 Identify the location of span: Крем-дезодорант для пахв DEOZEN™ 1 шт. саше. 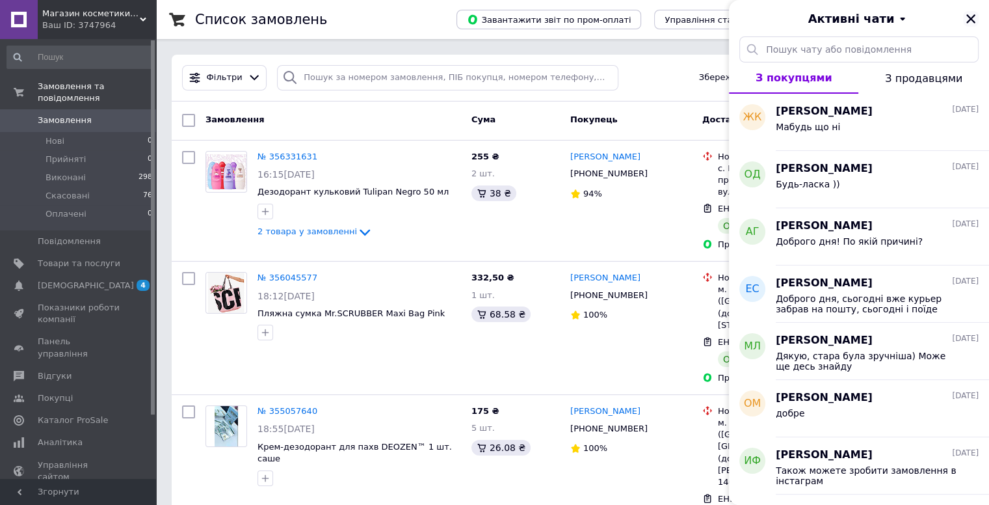
(354, 453).